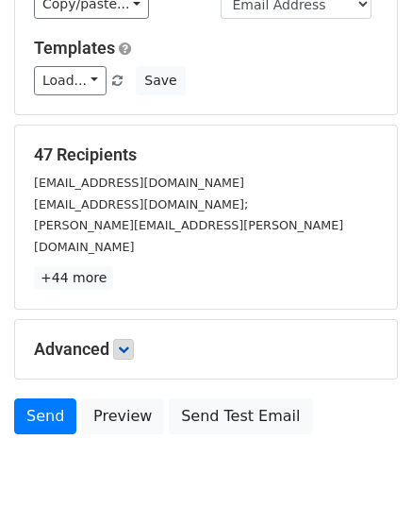  What do you see at coordinates (206, 155) in the screenshot?
I see `h5: 47 Recipients` at bounding box center [206, 155].